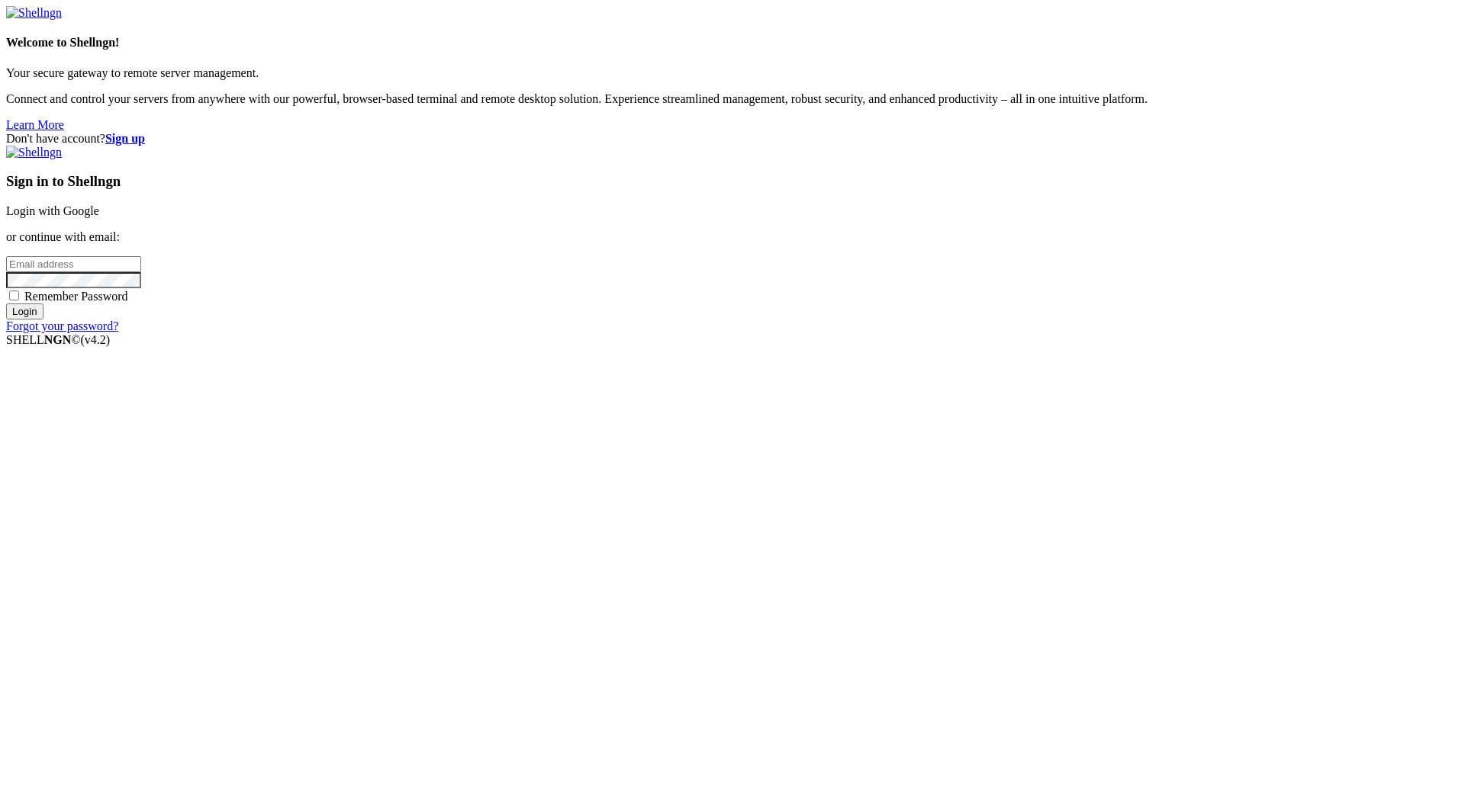 This screenshot has width=1465, height=812. Describe the element at coordinates (125, 138) in the screenshot. I see `strong: Sign up` at that location.